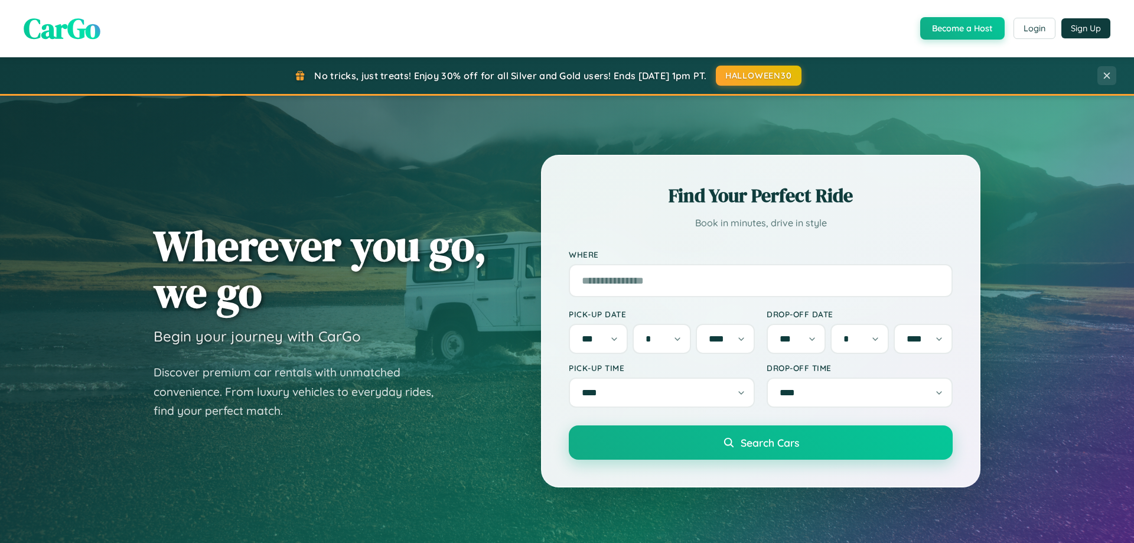 The height and width of the screenshot is (543, 1134). What do you see at coordinates (859, 313) in the screenshot?
I see `label: Drop-off Date` at bounding box center [859, 313].